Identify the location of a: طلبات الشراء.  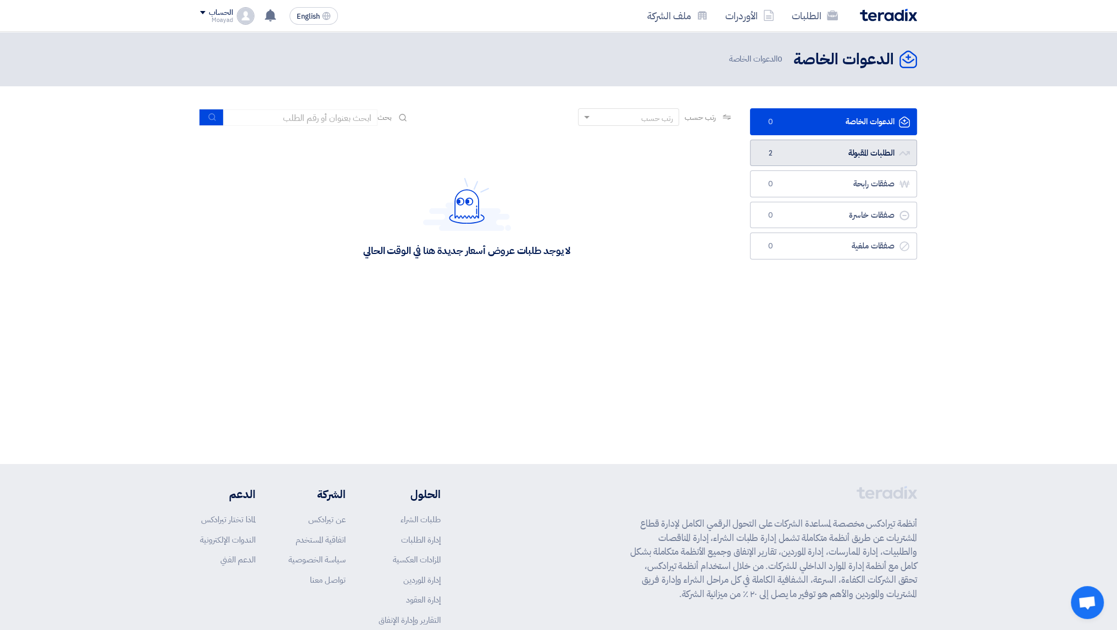
(420, 519).